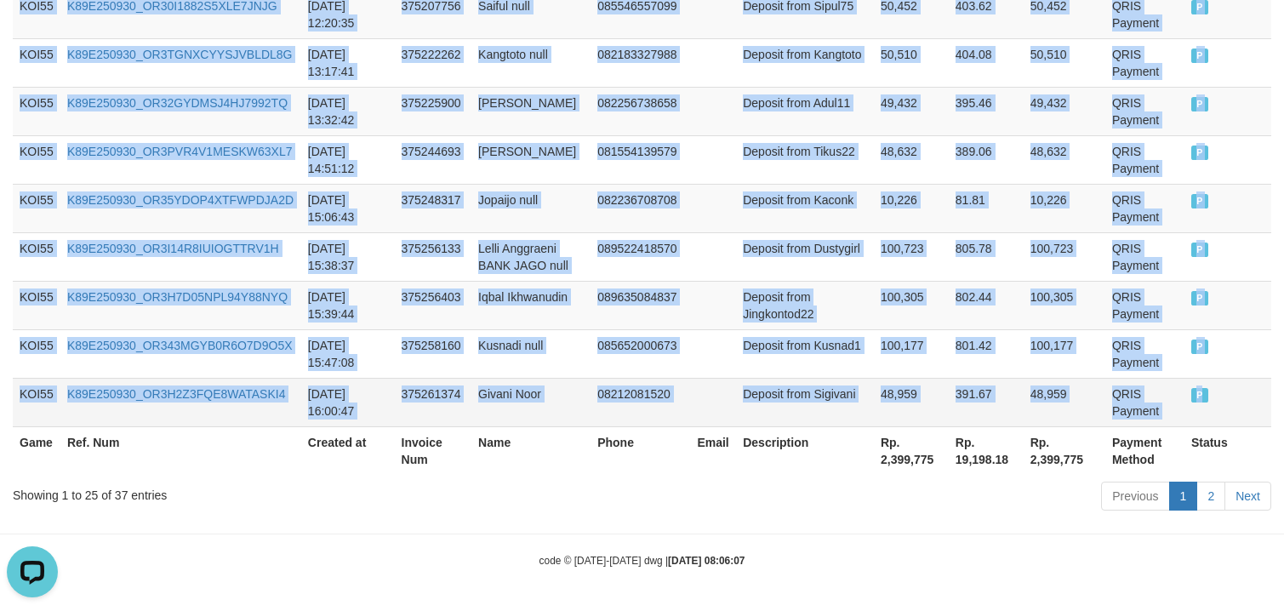  Describe the element at coordinates (531, 353) in the screenshot. I see `td: Kusnadi null` at that location.